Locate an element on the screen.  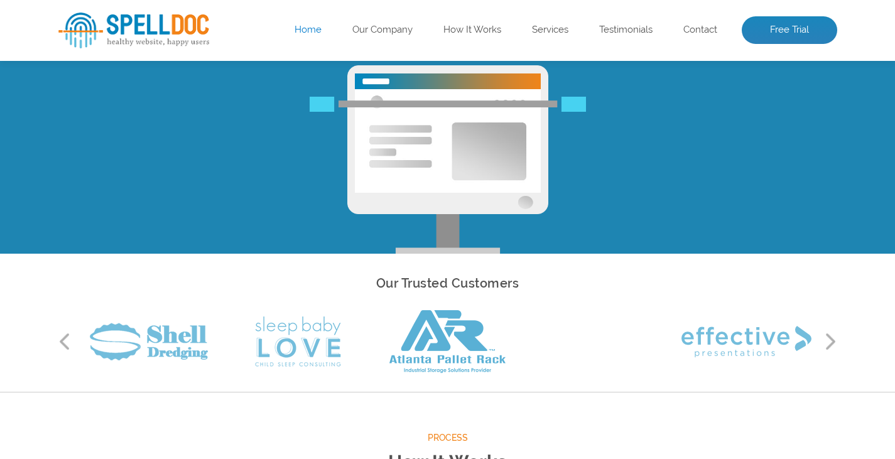
i: average scan time is 2 minutes is located at coordinates (447, 94).